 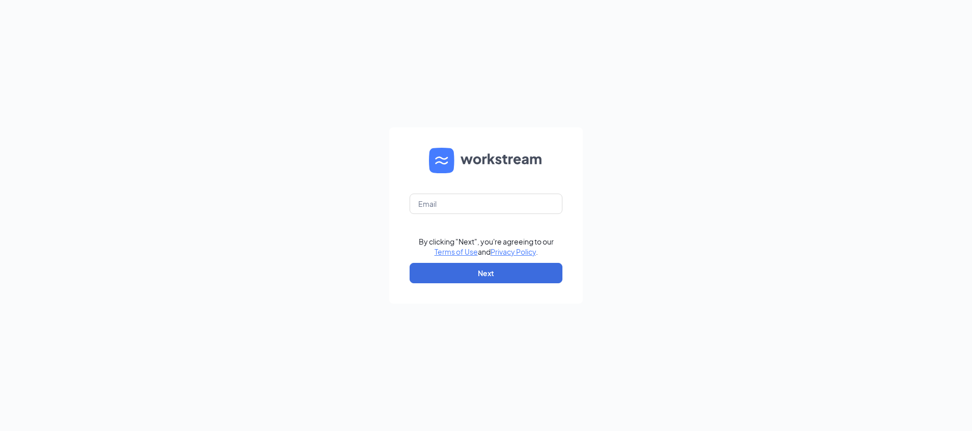 What do you see at coordinates (486, 273) in the screenshot?
I see `button: Next` at bounding box center [486, 273].